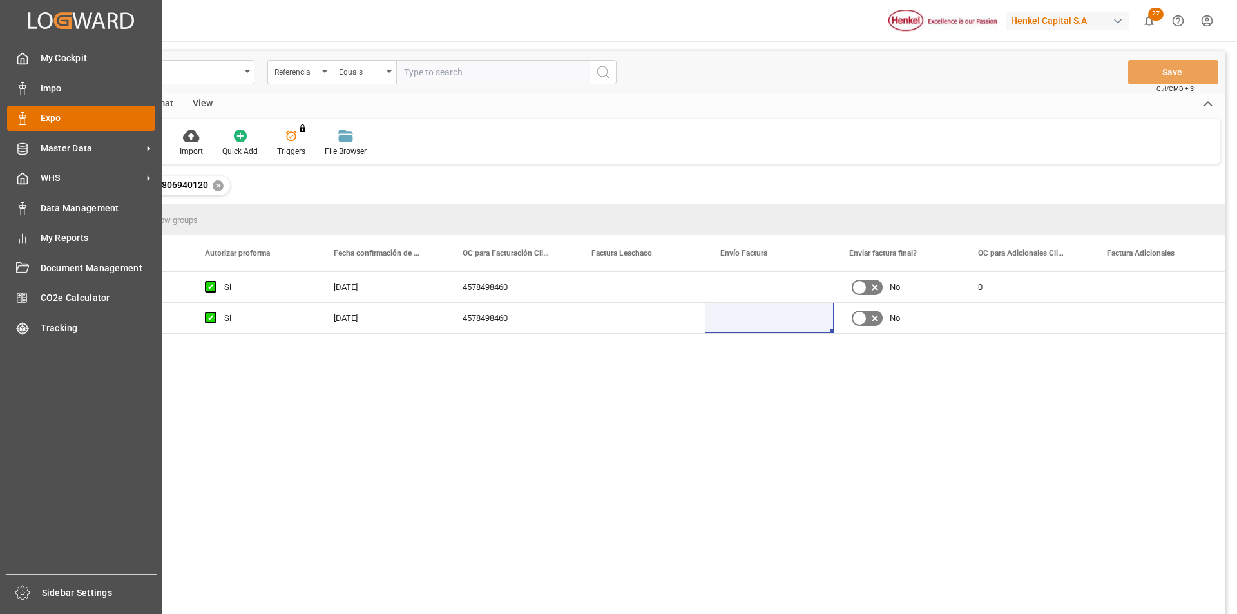 The width and height of the screenshot is (1237, 614). I want to click on button: Save, so click(1174, 72).